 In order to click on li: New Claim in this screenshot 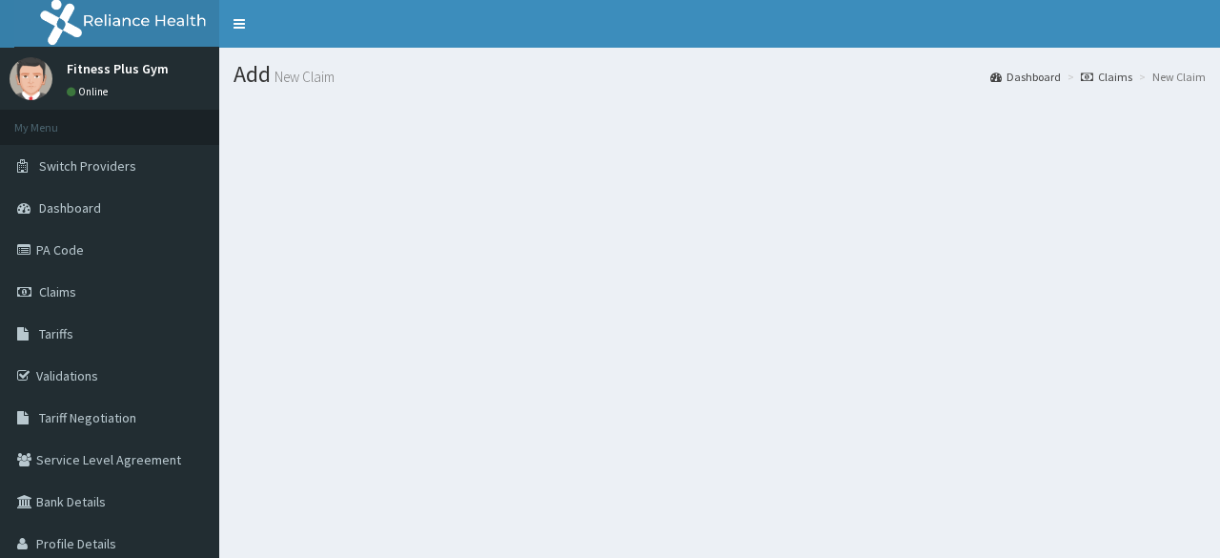, I will do `click(1170, 76)`.